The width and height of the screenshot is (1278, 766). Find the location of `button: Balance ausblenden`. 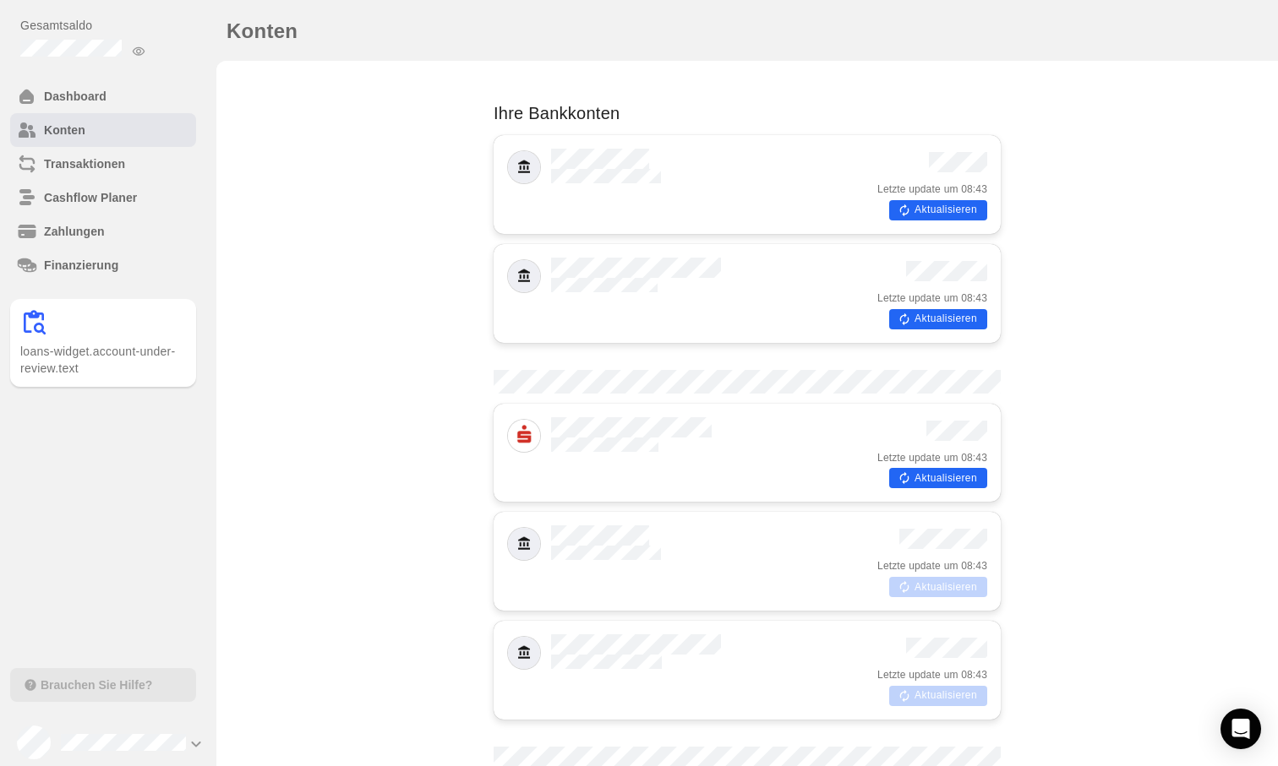

button: Balance ausblenden is located at coordinates (139, 51).